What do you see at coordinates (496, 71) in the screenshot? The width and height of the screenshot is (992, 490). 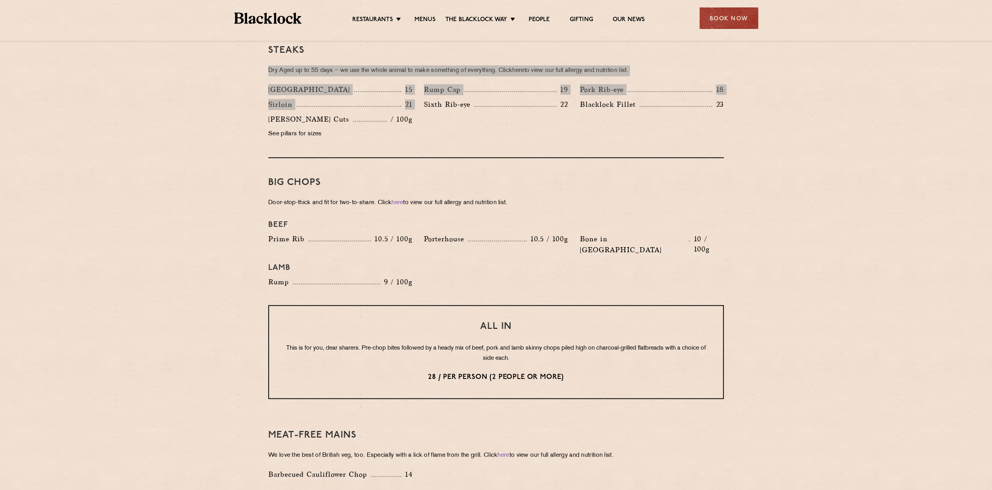 I see `p: Dry Aged up to 55 days − we use the whole animal to make something of everything. Click to view o...` at bounding box center [496, 71].